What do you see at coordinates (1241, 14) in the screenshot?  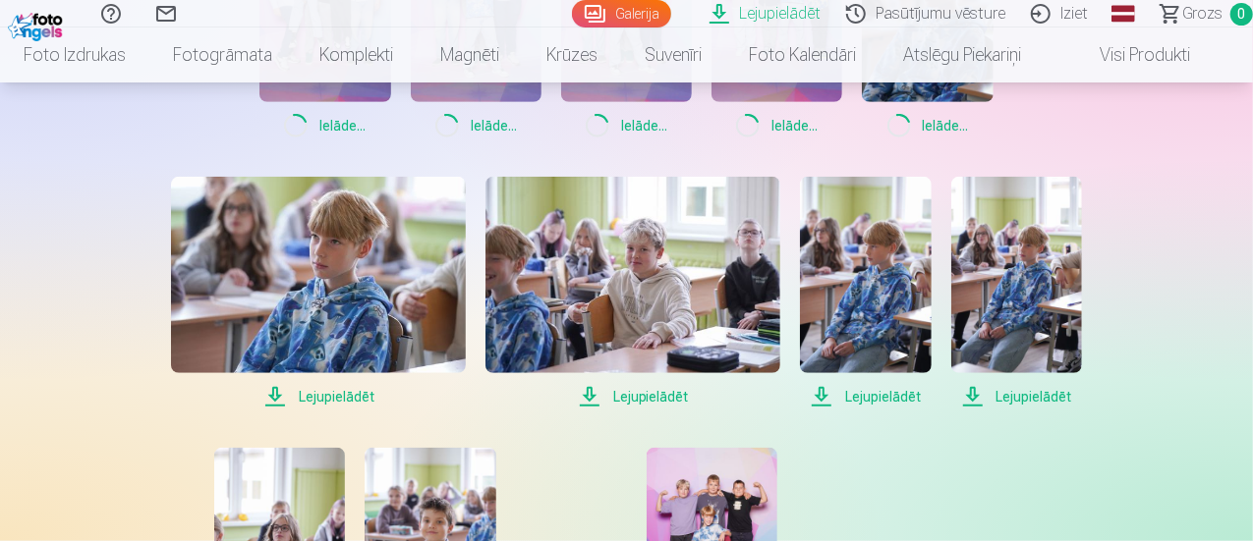 I see `span: 0` at bounding box center [1241, 14].